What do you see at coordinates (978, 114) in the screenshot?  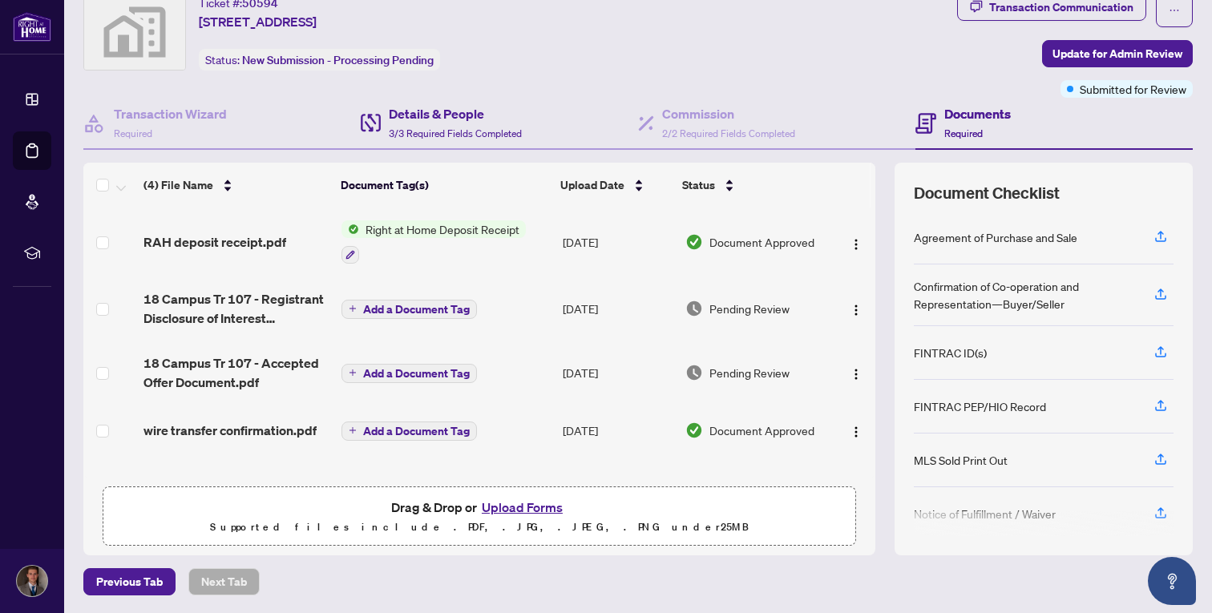 I see `h4: Documents` at bounding box center [978, 114].